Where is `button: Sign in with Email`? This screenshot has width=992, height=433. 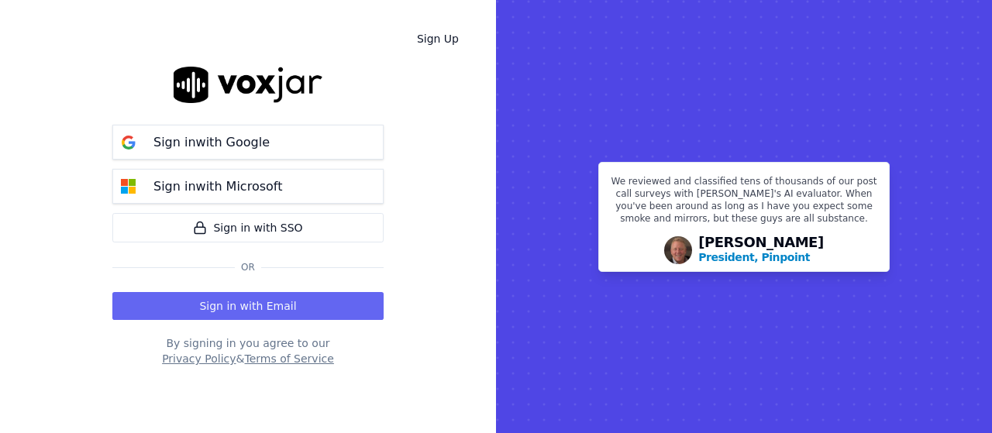
button: Sign in with Email is located at coordinates (248, 306).